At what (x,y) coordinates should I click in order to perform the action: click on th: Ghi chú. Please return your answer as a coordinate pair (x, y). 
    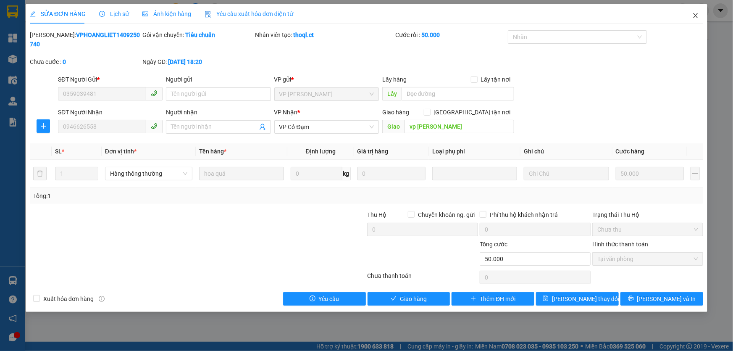
    Looking at the image, I should click on (566, 151).